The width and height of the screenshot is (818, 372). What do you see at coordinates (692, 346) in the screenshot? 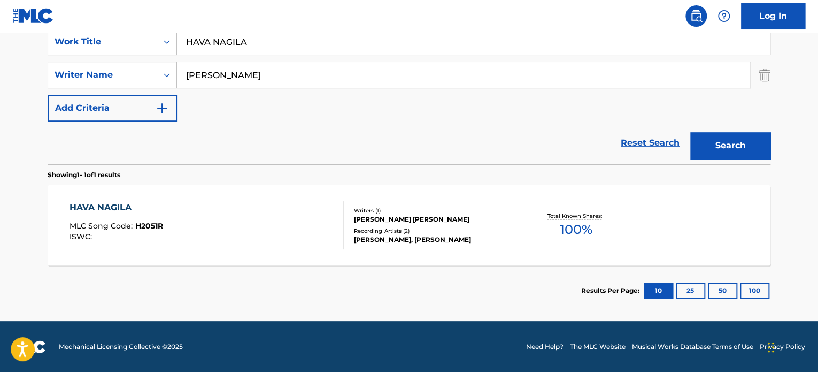
I see `a: Musical Works Database Terms of Use` at bounding box center [692, 346].